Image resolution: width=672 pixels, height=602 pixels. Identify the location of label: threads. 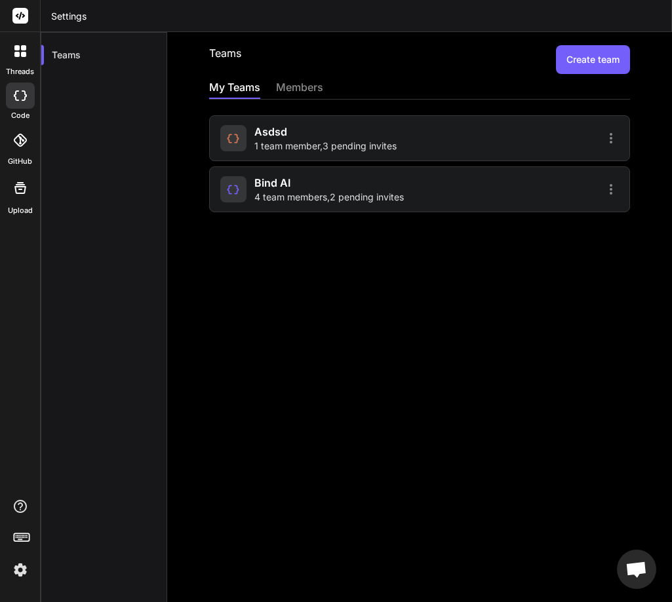
(20, 71).